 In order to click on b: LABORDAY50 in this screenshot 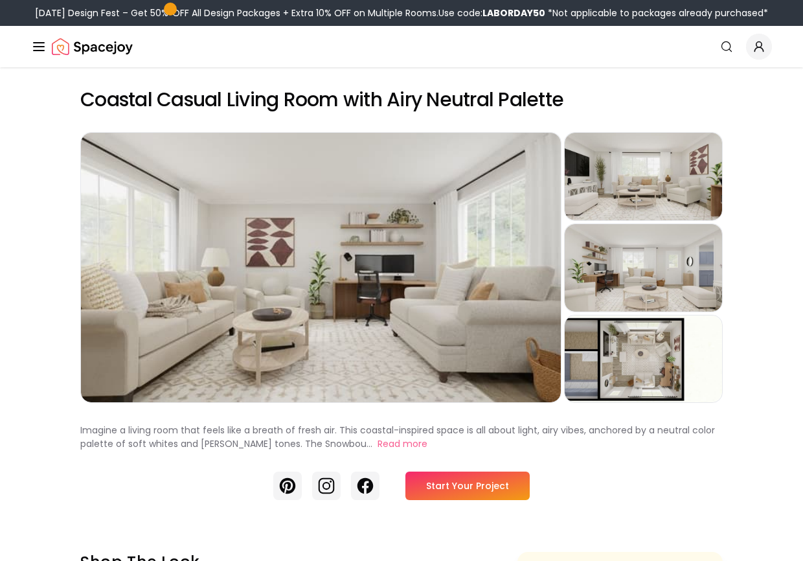, I will do `click(514, 13)`.